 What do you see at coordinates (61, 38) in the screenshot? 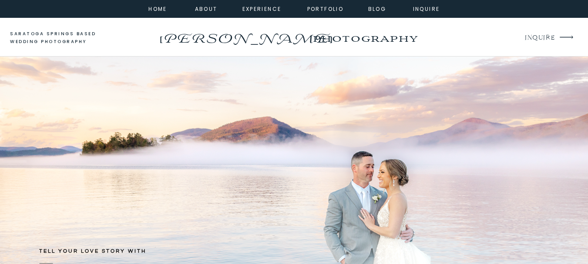
I see `a: saratoga springs based wedding photography` at bounding box center [61, 38].